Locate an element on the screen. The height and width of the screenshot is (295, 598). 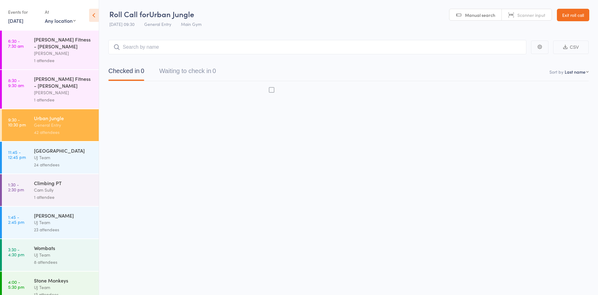
div: 24 attendees is located at coordinates (64, 164).